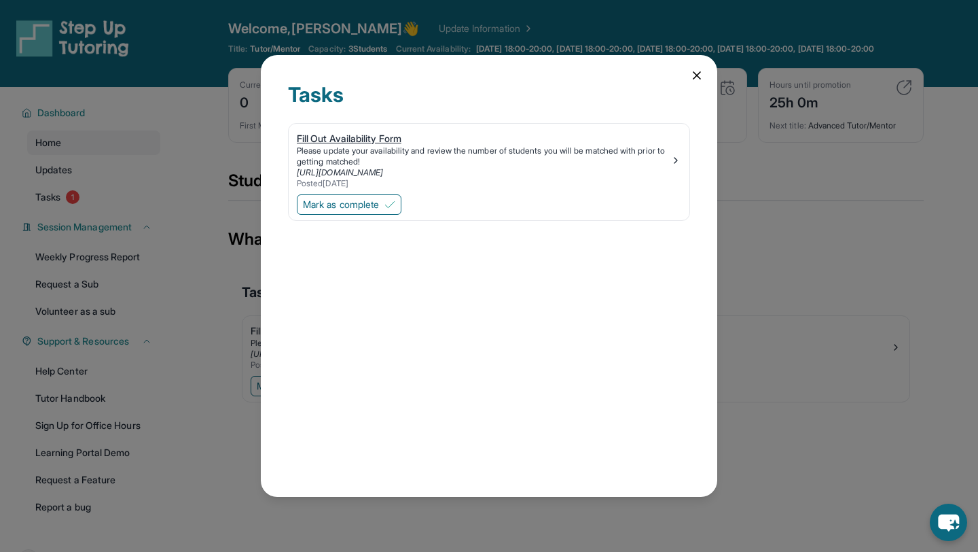  Describe the element at coordinates (489, 158) in the screenshot. I see `a: Fill Out Availability FormPlease update your availability and review the number of students you w...` at that location.